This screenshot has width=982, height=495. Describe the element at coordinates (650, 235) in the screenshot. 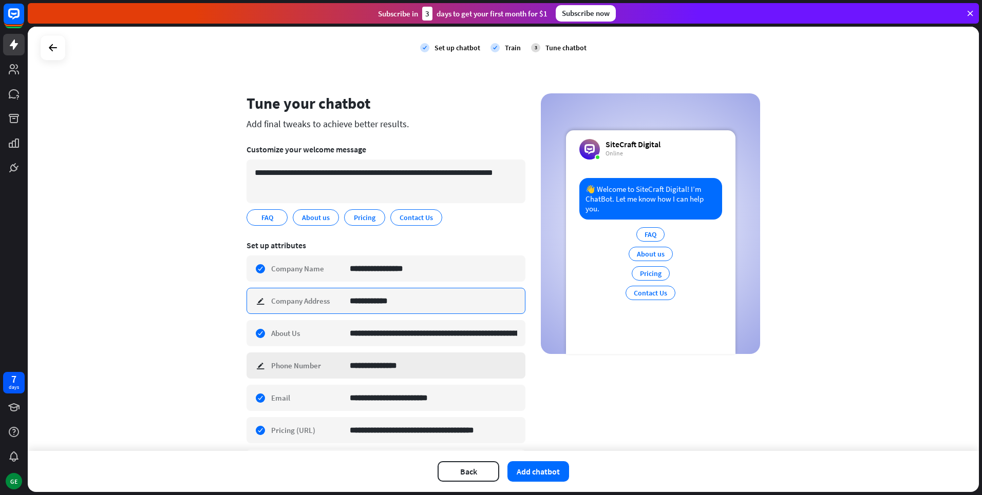

I see `div: FAQ` at that location.